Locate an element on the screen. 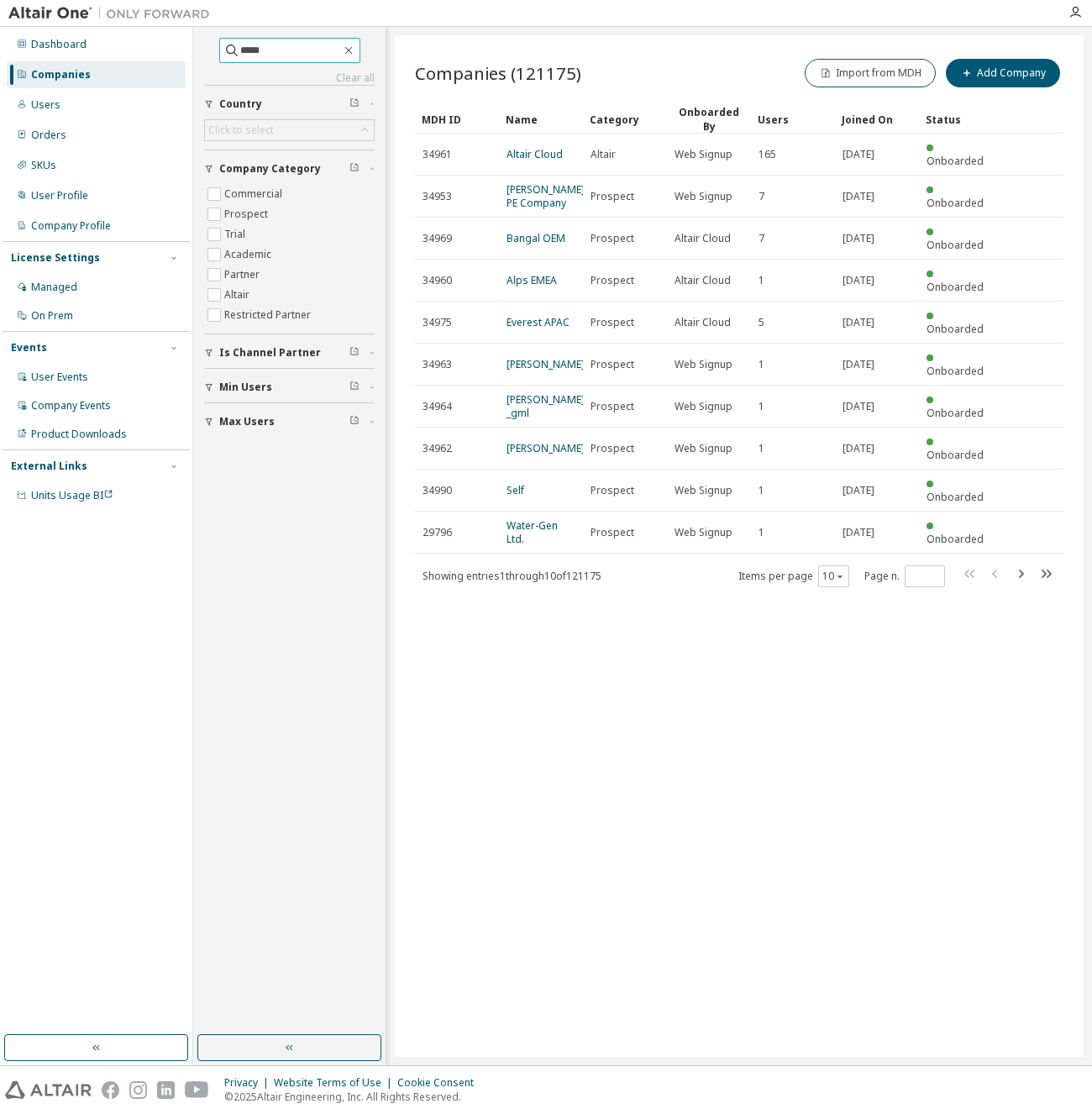 This screenshot has height=1114, width=1092. button: 10 is located at coordinates (834, 576).